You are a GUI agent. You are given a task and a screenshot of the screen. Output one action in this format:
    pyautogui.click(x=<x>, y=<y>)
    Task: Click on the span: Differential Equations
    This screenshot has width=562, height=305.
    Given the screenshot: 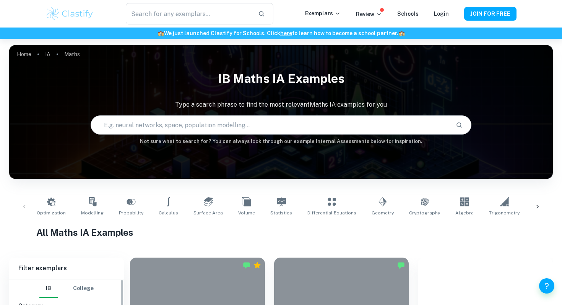 What is the action you would take?
    pyautogui.click(x=332, y=213)
    